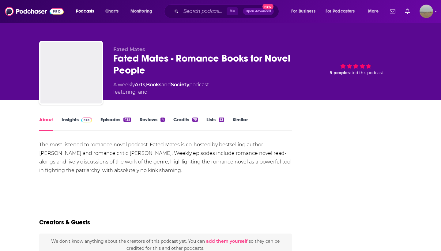  Describe the element at coordinates (77, 124) in the screenshot. I see `a: InsightsPodchaser Pro` at that location.